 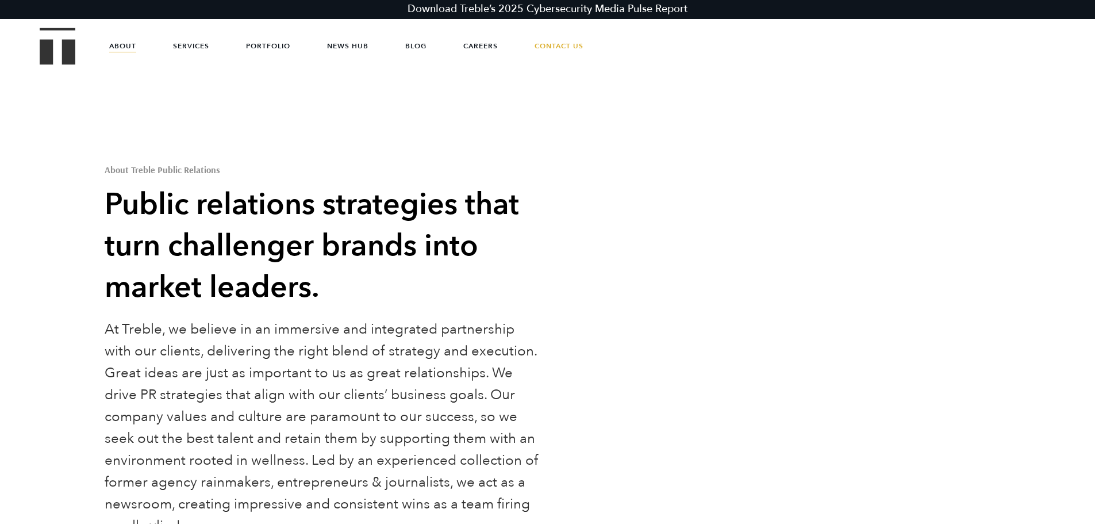 I want to click on h2: Public relations strategies that turn challenger brands into market leaders., so click(x=324, y=246).